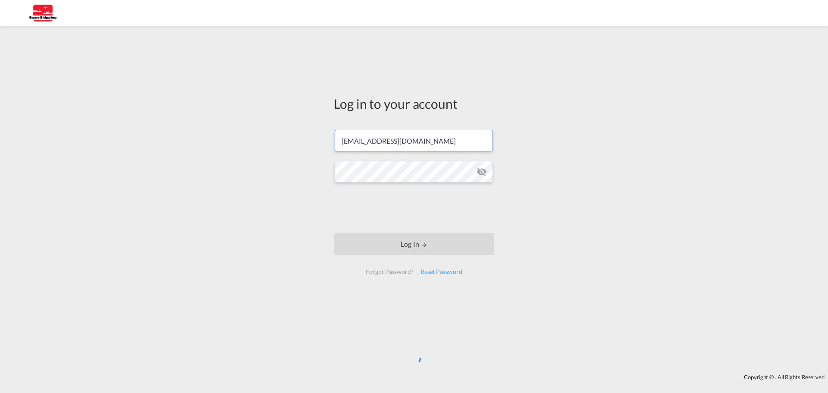  What do you see at coordinates (414, 244) in the screenshot?
I see `button: LOGIN` at bounding box center [414, 244].